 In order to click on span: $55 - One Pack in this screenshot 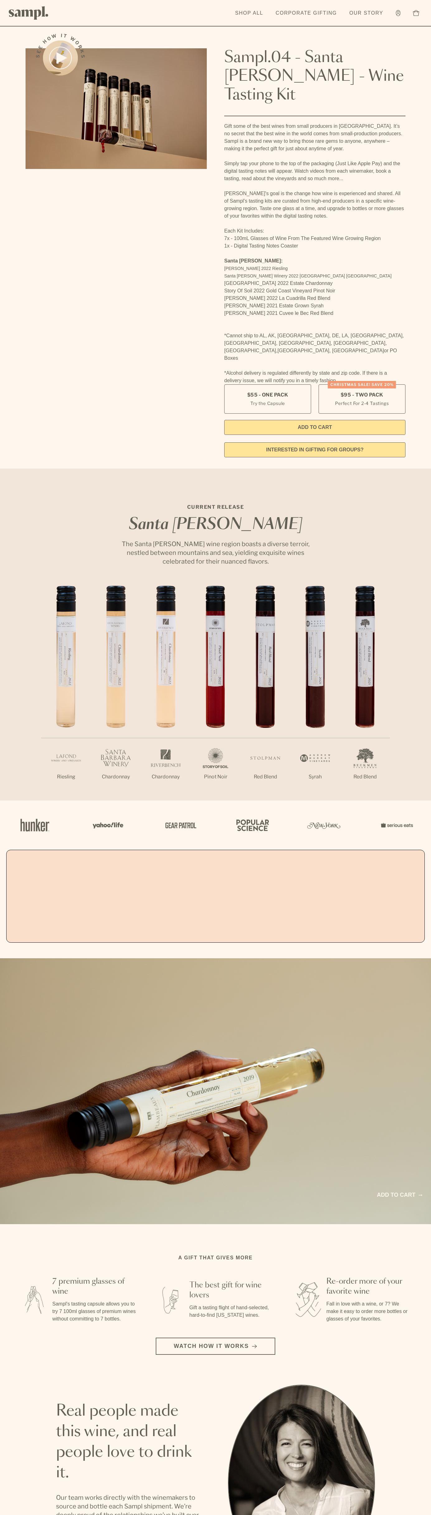, I will do `click(268, 395)`.